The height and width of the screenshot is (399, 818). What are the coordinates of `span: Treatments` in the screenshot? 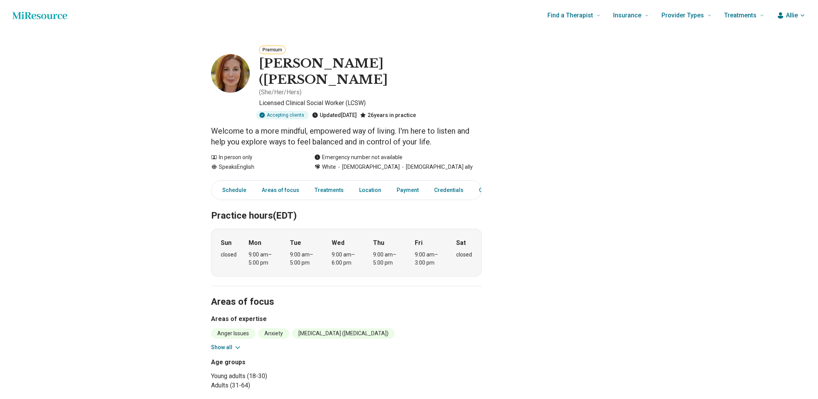 It's located at (740, 15).